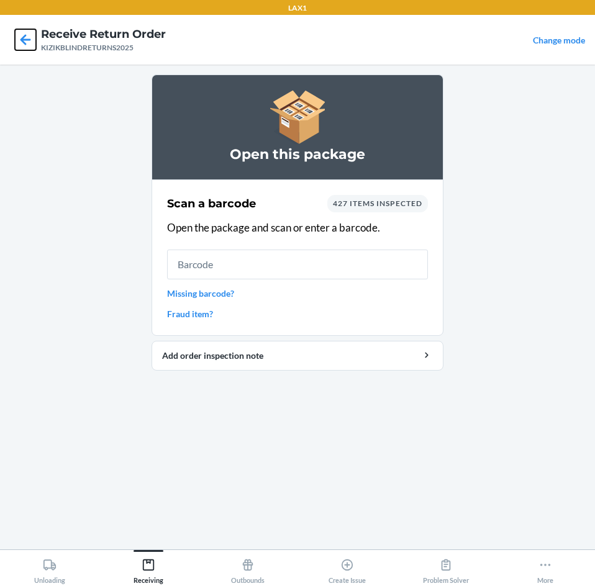  I want to click on div: KIZIKBLINDRETURNS2025, so click(103, 48).